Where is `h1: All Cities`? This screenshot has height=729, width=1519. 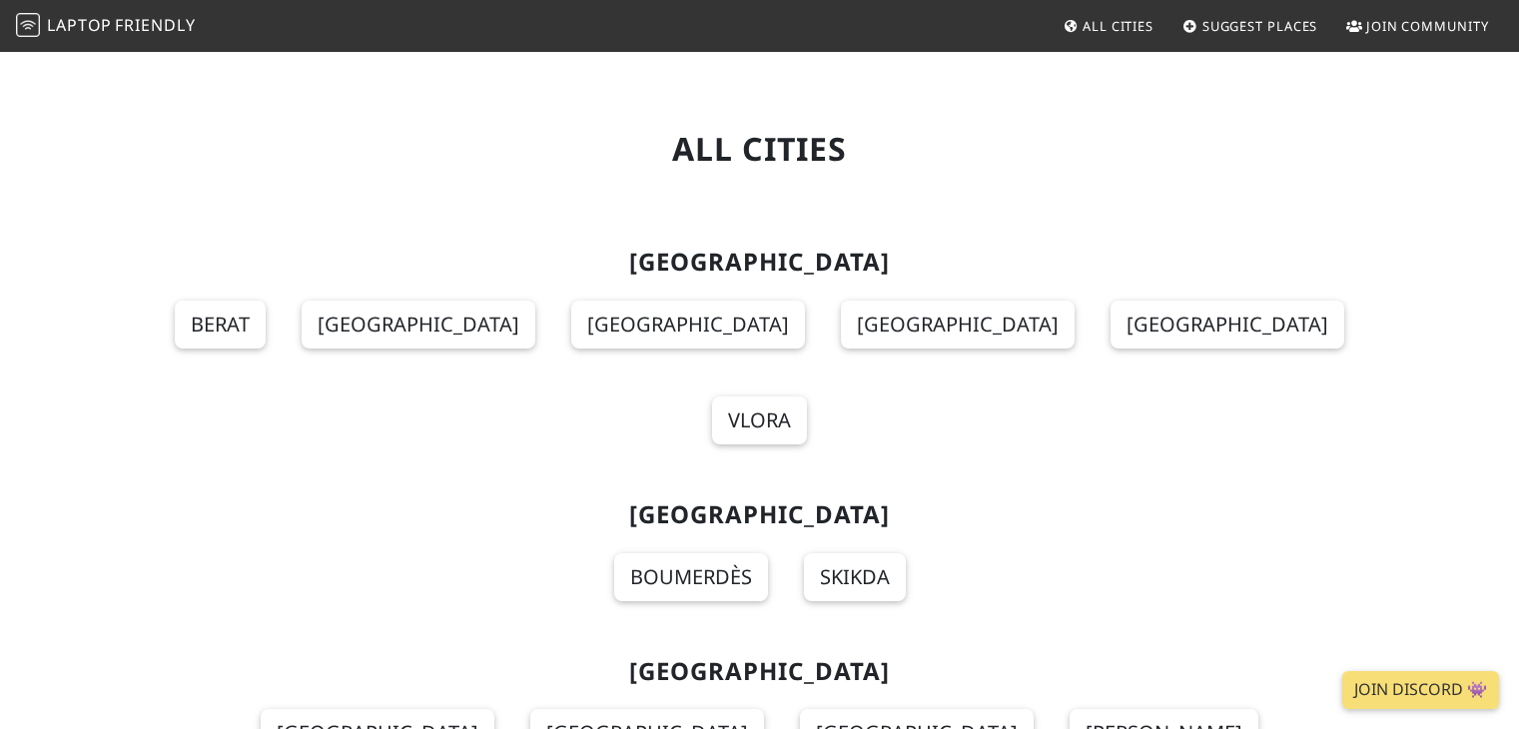
h1: All Cities is located at coordinates (760, 149).